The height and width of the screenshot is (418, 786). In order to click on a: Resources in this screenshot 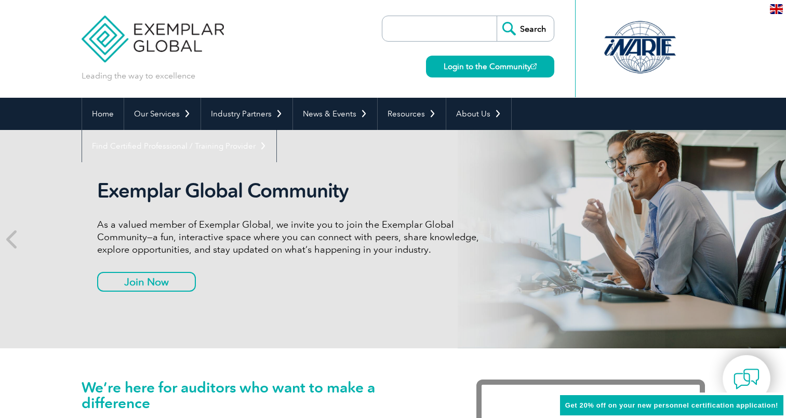, I will do `click(411, 114)`.